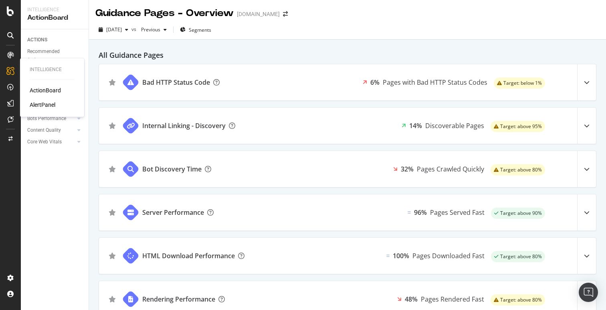 The width and height of the screenshot is (606, 310). Describe the element at coordinates (149, 29) in the screenshot. I see `span: Previous` at that location.